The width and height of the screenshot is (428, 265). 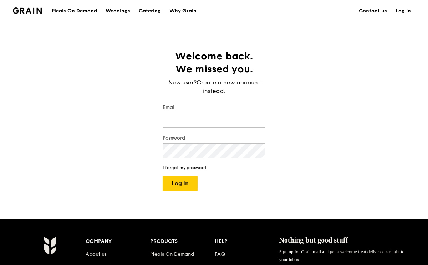 What do you see at coordinates (118, 11) in the screenshot?
I see `div: Weddings` at bounding box center [118, 11].